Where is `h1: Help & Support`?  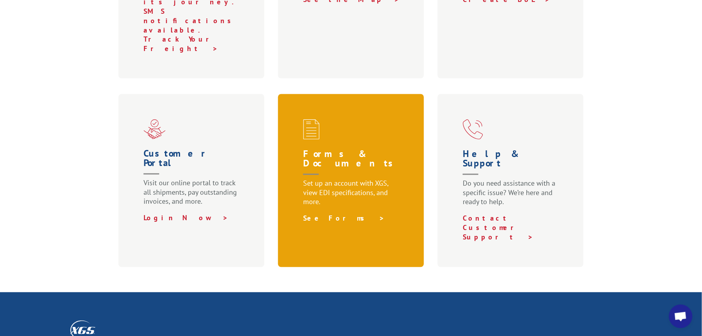 h1: Help & Support is located at coordinates (512, 164).